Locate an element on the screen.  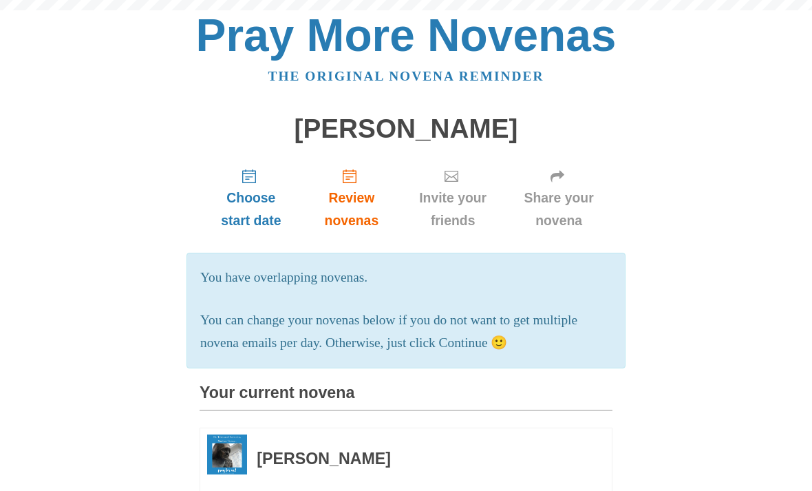
a: Invite your friends is located at coordinates (453, 198).